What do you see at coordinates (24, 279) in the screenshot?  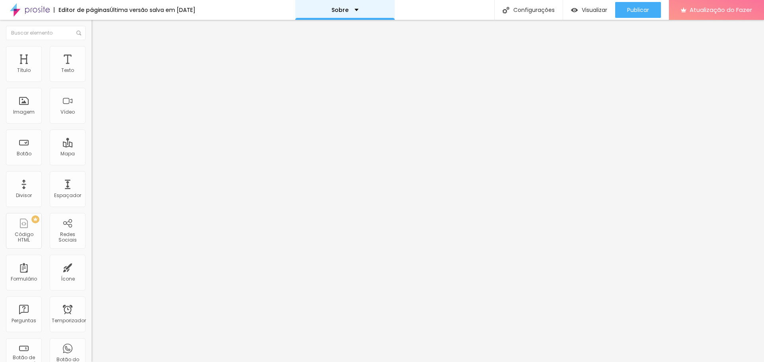 I see `font: Formulário` at bounding box center [24, 279].